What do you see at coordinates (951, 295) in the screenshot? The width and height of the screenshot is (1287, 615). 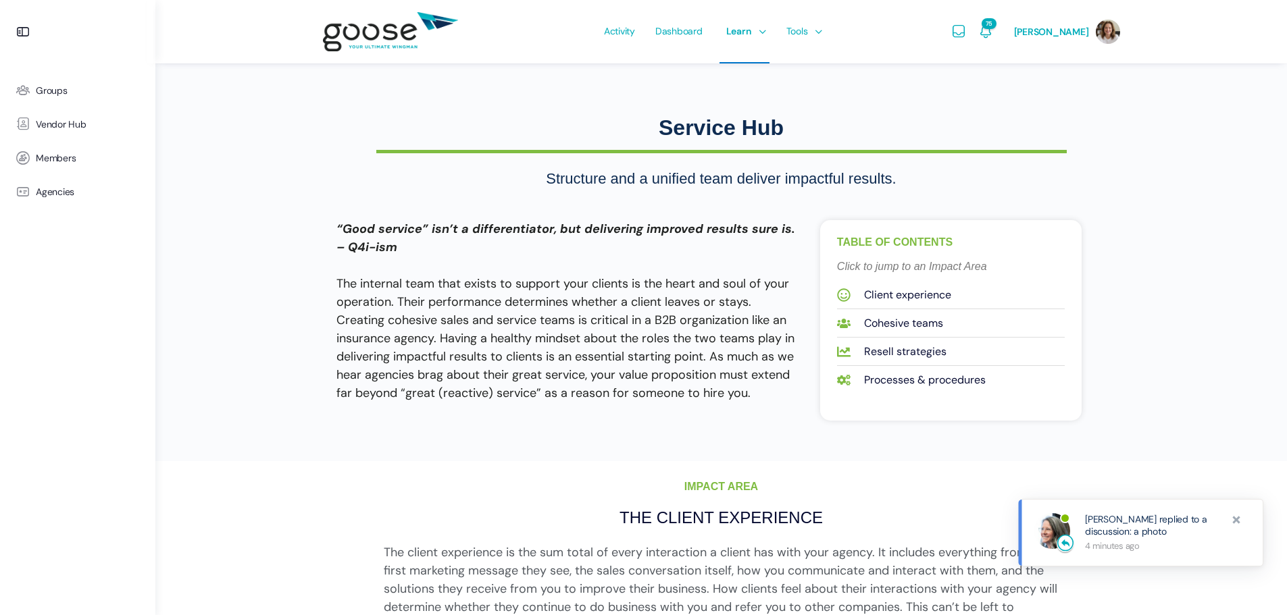 I see `a: Client experience` at bounding box center [951, 295].